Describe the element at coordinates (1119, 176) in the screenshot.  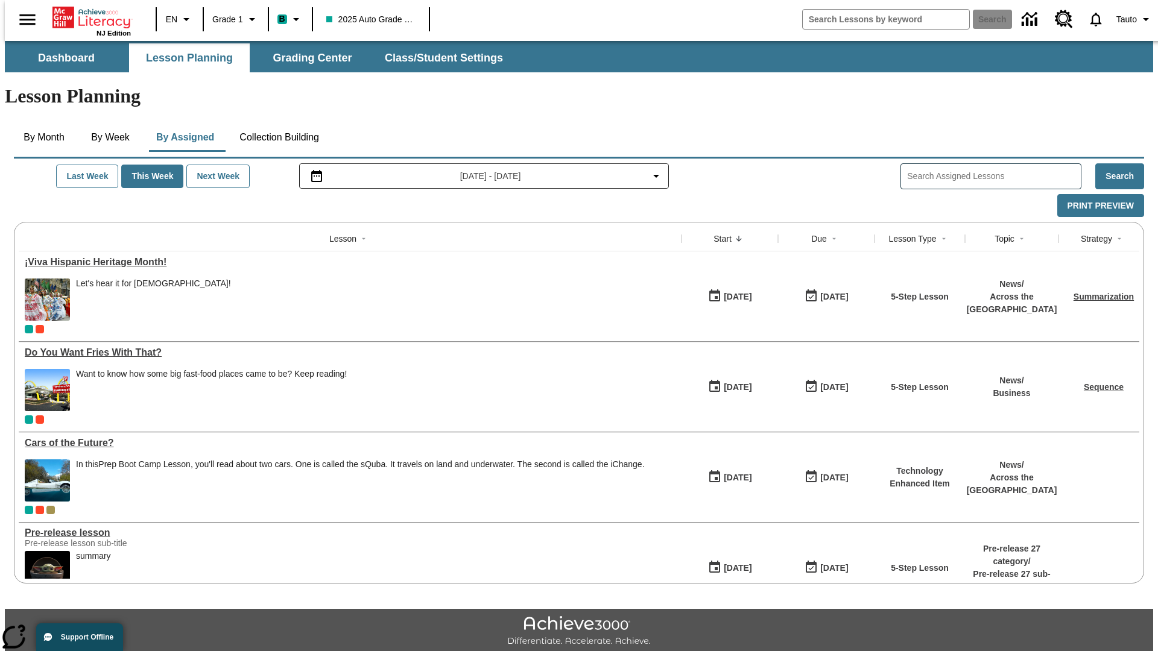
I see `button: Search` at that location.